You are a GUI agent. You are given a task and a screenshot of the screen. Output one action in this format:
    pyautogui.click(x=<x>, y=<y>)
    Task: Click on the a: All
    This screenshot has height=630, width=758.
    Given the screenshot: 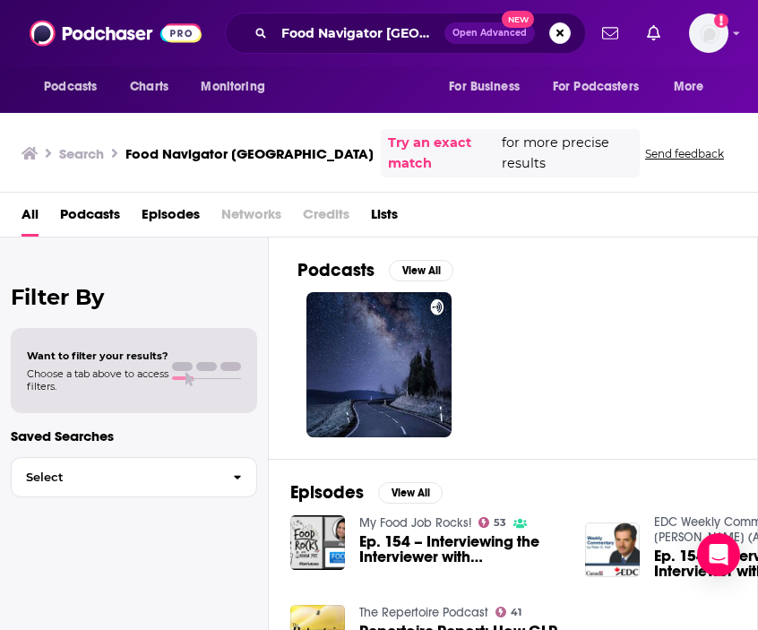 What is the action you would take?
    pyautogui.click(x=30, y=218)
    